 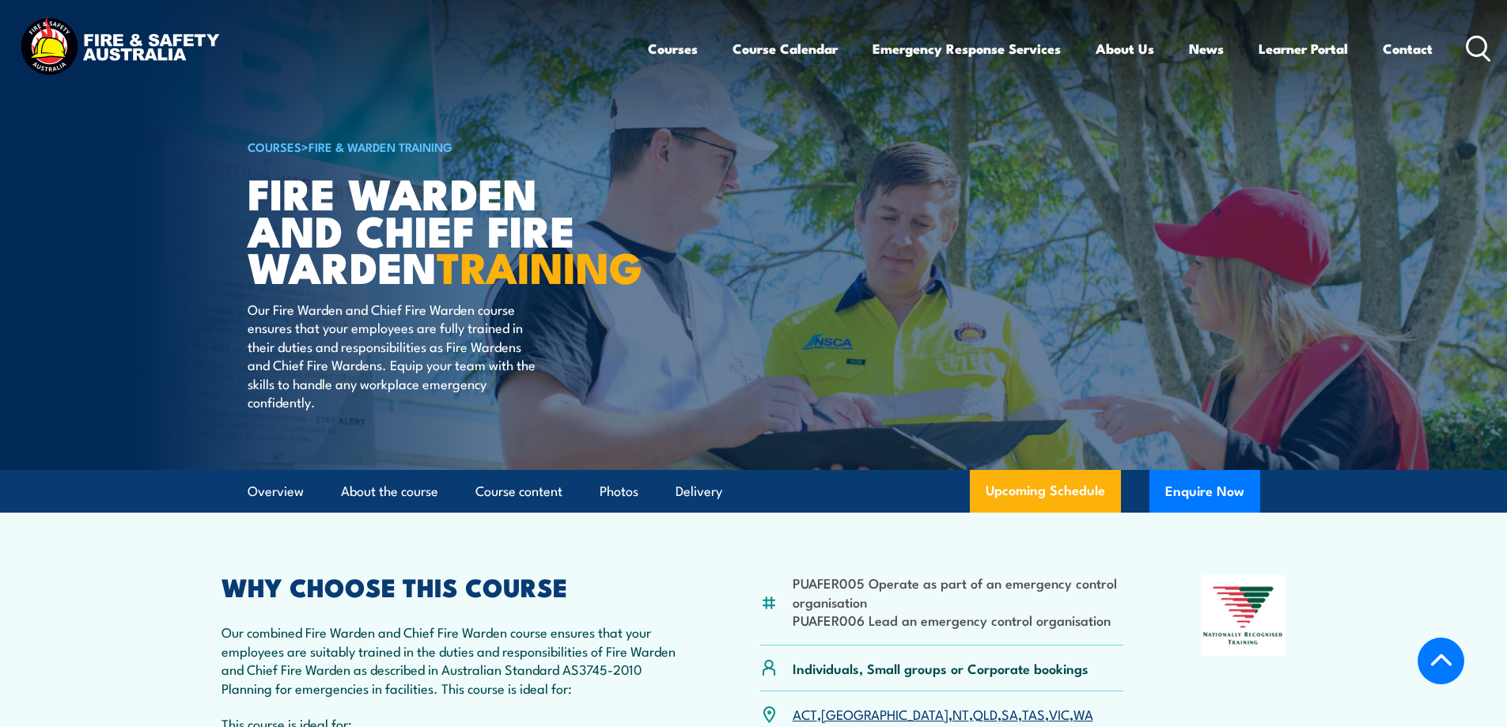 I want to click on a: News, so click(x=1207, y=48).